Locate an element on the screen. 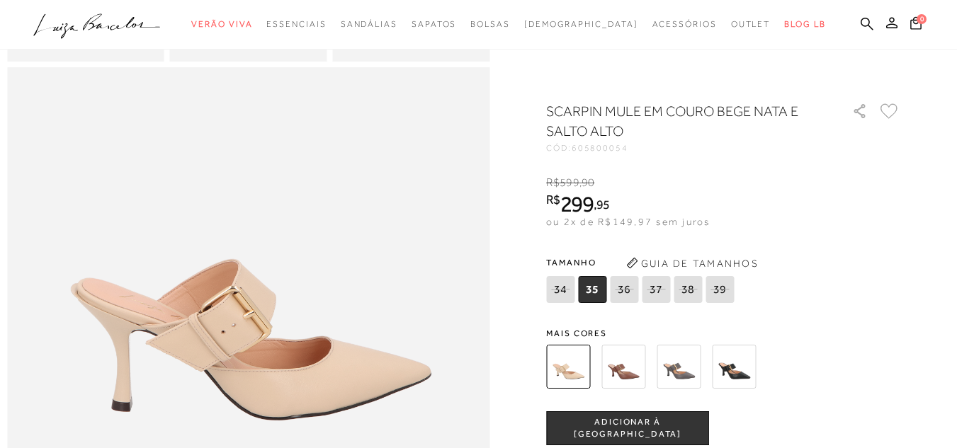 This screenshot has width=957, height=448. span: 0 is located at coordinates (922, 19).